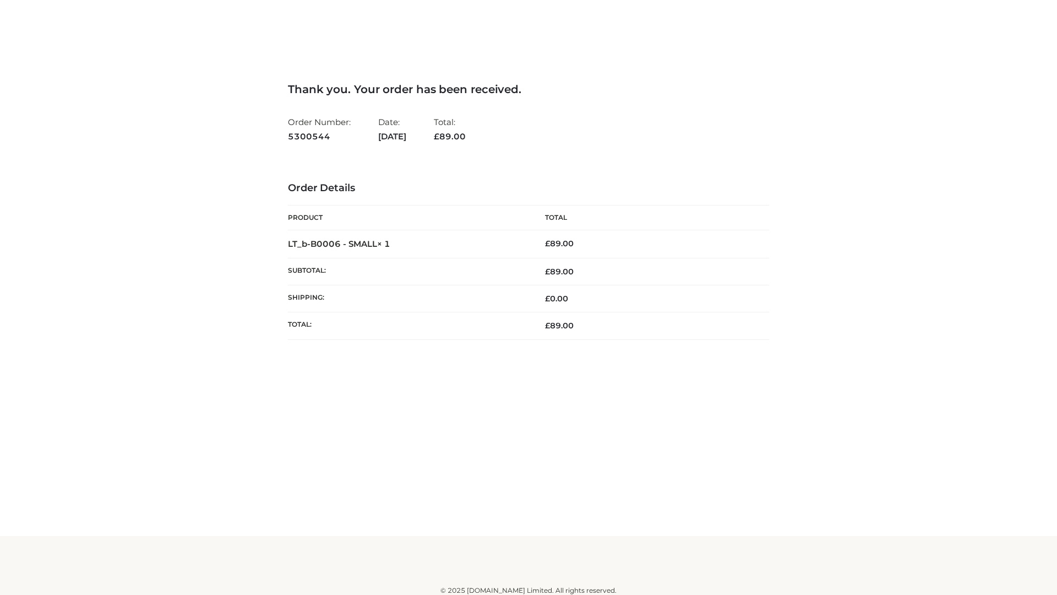  Describe the element at coordinates (319, 137) in the screenshot. I see `strong: 5300544` at that location.